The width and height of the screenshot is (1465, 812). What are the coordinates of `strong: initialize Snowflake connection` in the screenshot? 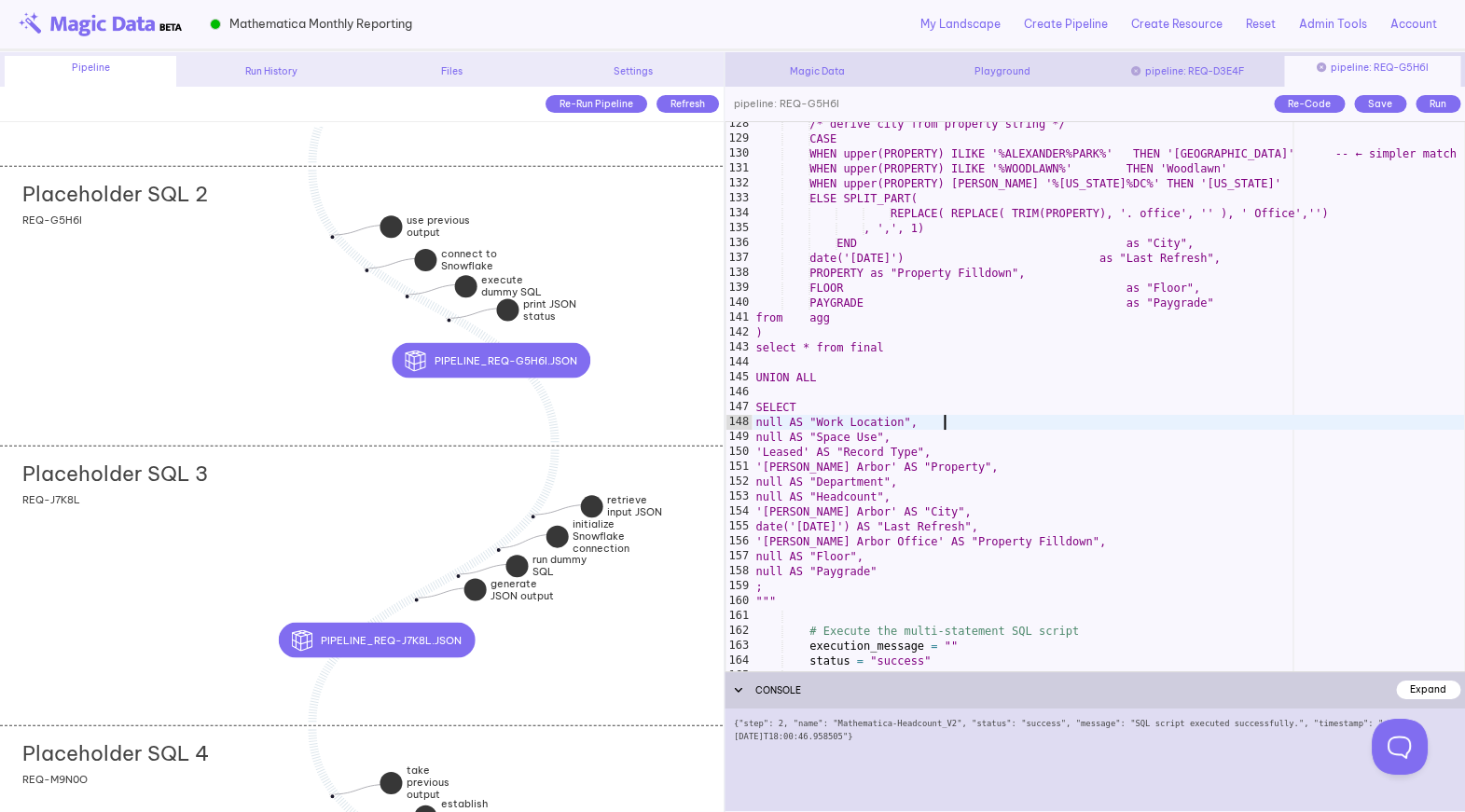 It's located at (601, 536).